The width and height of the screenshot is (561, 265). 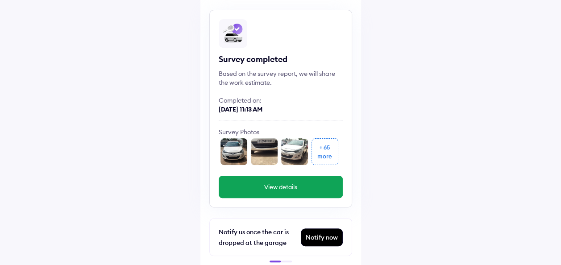 What do you see at coordinates (258, 237) in the screenshot?
I see `div: Notify us once the car is dropped at the garage` at bounding box center [258, 237].